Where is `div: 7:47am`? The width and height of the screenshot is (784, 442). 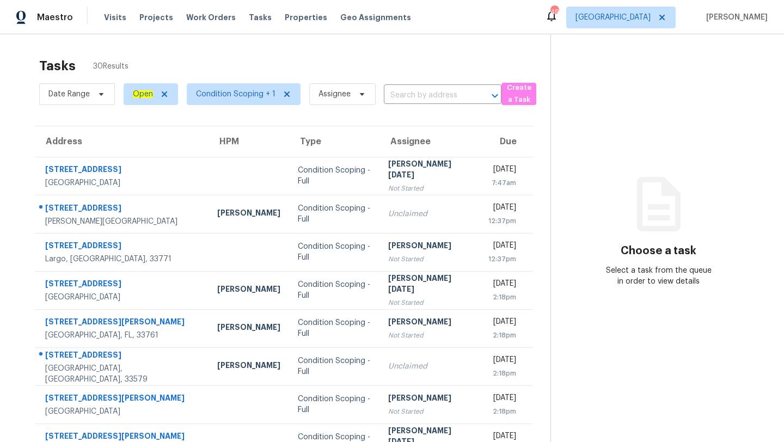
div: 7:47am is located at coordinates (502, 183).